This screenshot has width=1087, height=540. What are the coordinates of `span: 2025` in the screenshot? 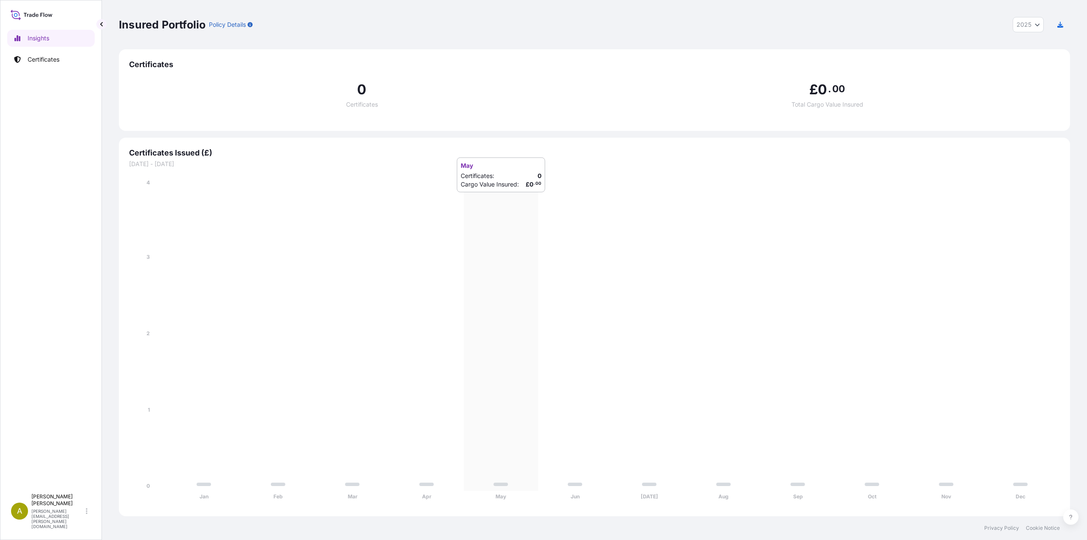 It's located at (1024, 25).